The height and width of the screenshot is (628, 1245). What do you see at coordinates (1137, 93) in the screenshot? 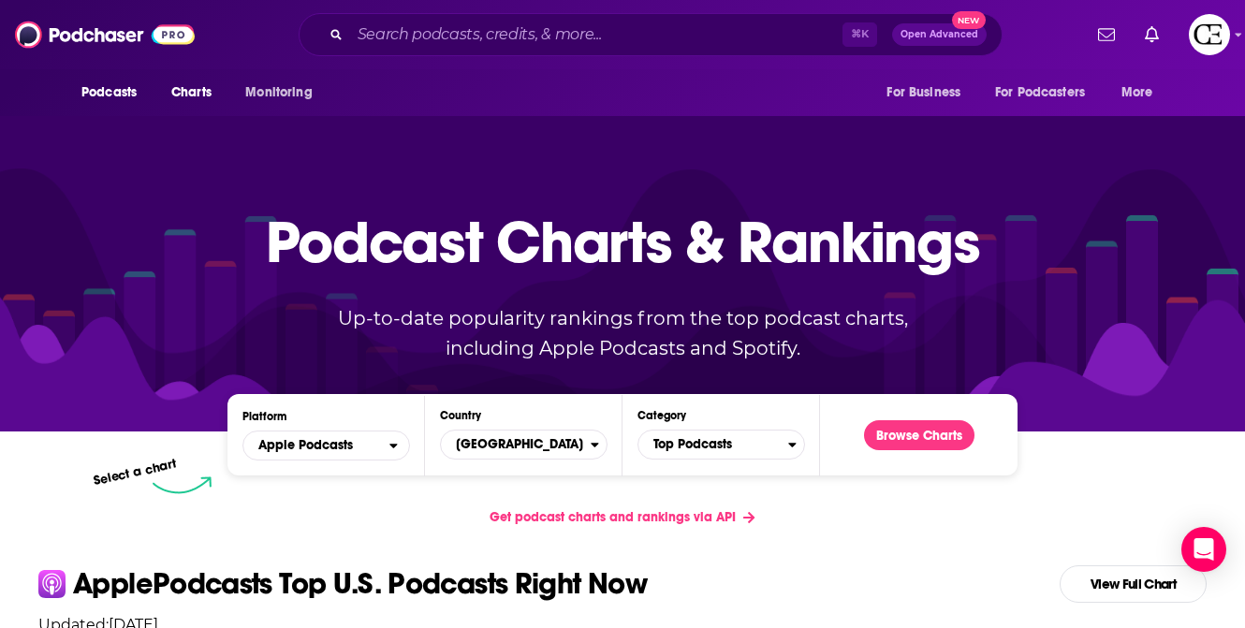
I see `span: More` at bounding box center [1137, 93].